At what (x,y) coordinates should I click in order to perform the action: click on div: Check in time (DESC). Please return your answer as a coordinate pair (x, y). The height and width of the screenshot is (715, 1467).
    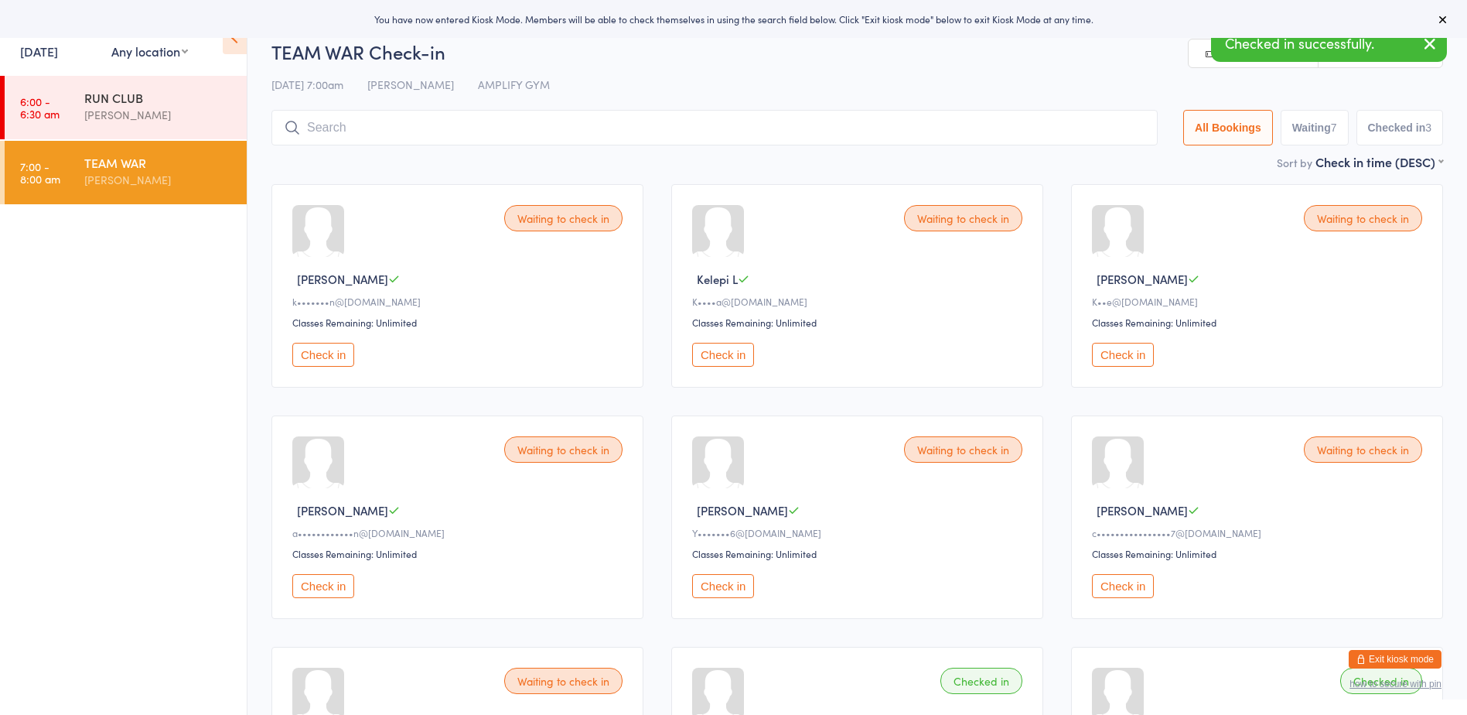
    Looking at the image, I should click on (1379, 162).